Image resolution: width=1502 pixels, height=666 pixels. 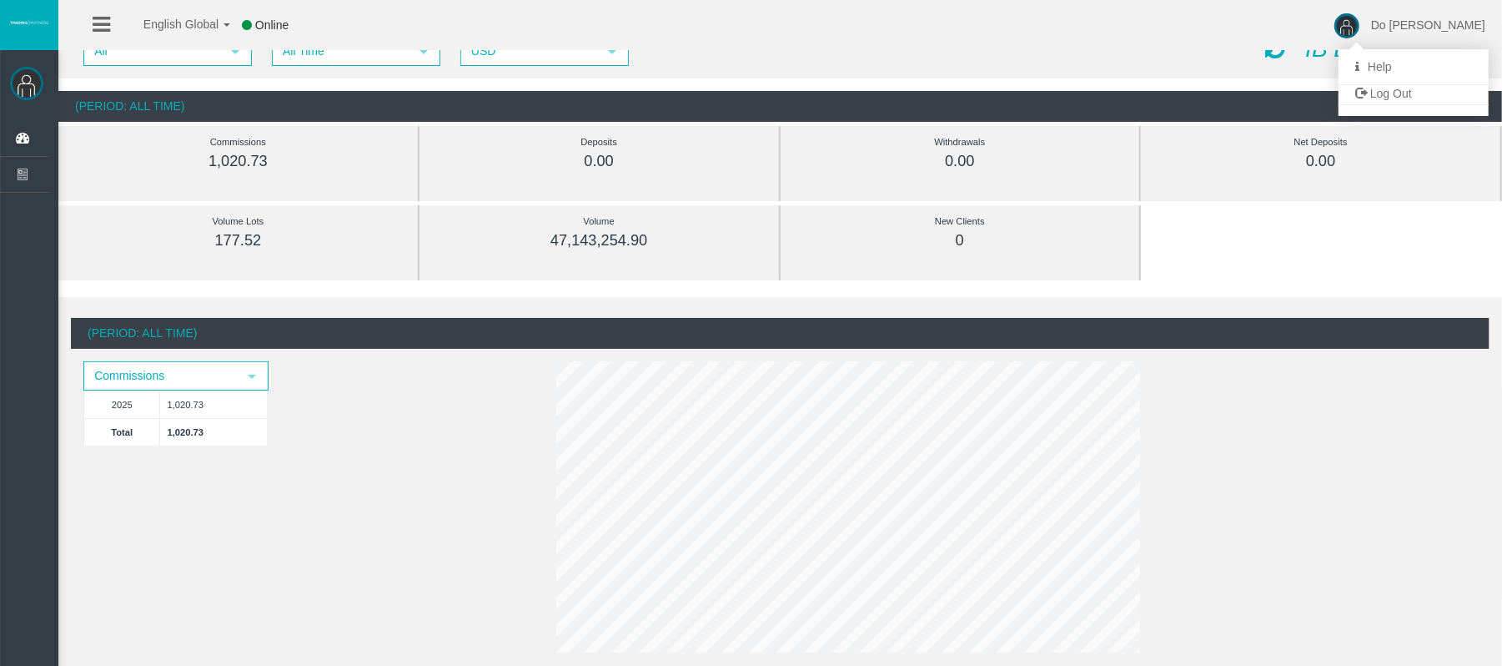 What do you see at coordinates (238, 142) in the screenshot?
I see `div: Commissions` at bounding box center [238, 142].